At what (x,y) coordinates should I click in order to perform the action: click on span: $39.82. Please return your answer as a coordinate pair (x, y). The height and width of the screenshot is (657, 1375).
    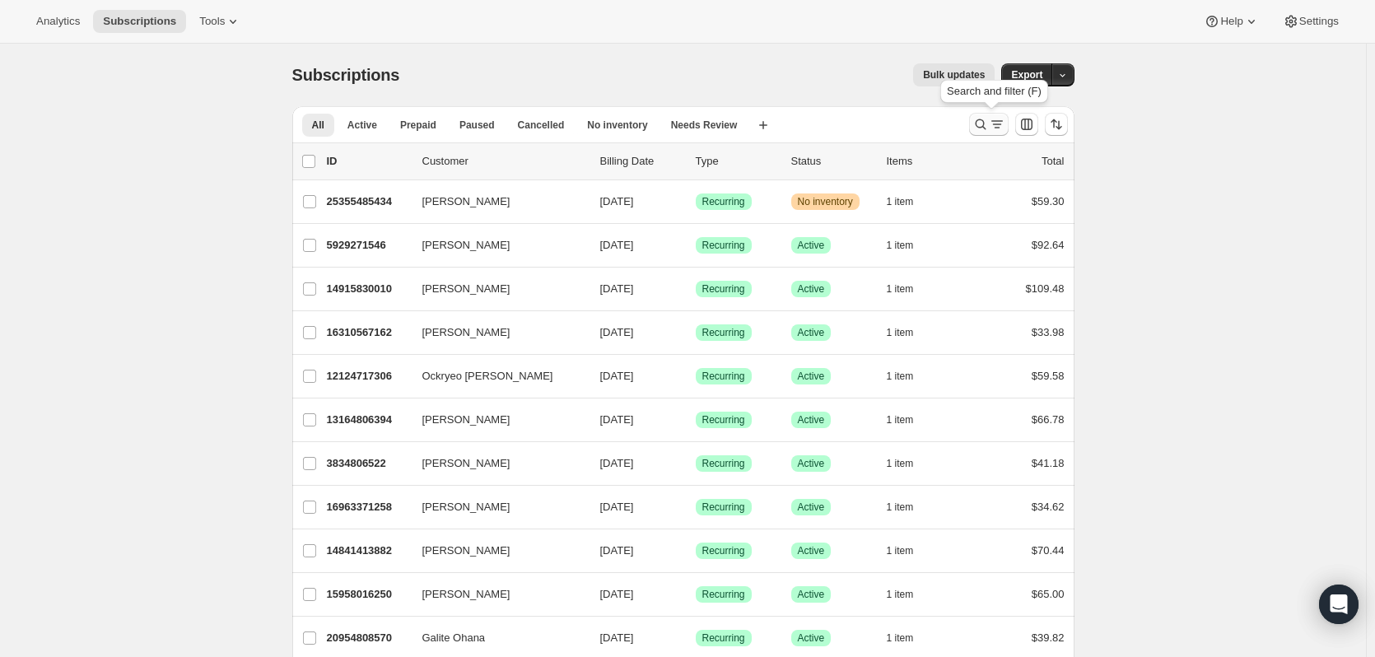
    Looking at the image, I should click on (1048, 637).